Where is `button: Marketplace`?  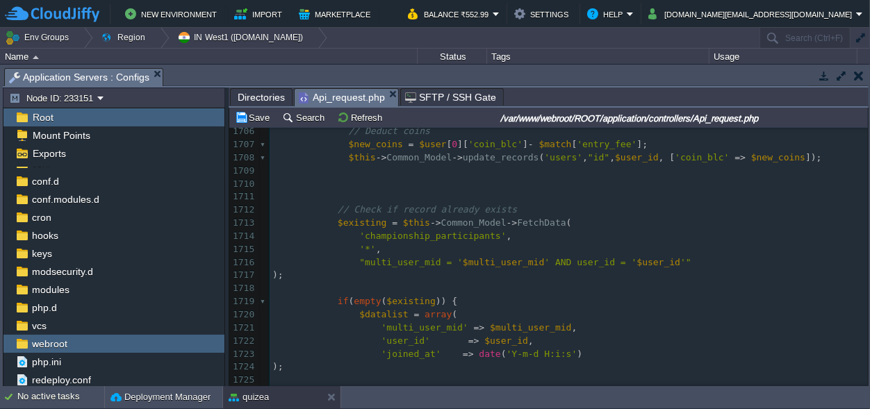 button: Marketplace is located at coordinates (336, 14).